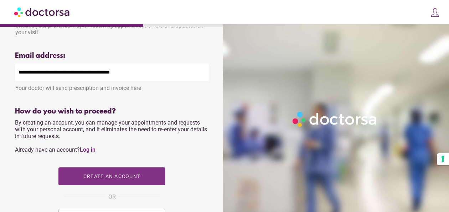  What do you see at coordinates (112, 27) in the screenshot?
I see `div: Choose your preferred way of receiving appointment offers and updates on your visit` at bounding box center [112, 27].